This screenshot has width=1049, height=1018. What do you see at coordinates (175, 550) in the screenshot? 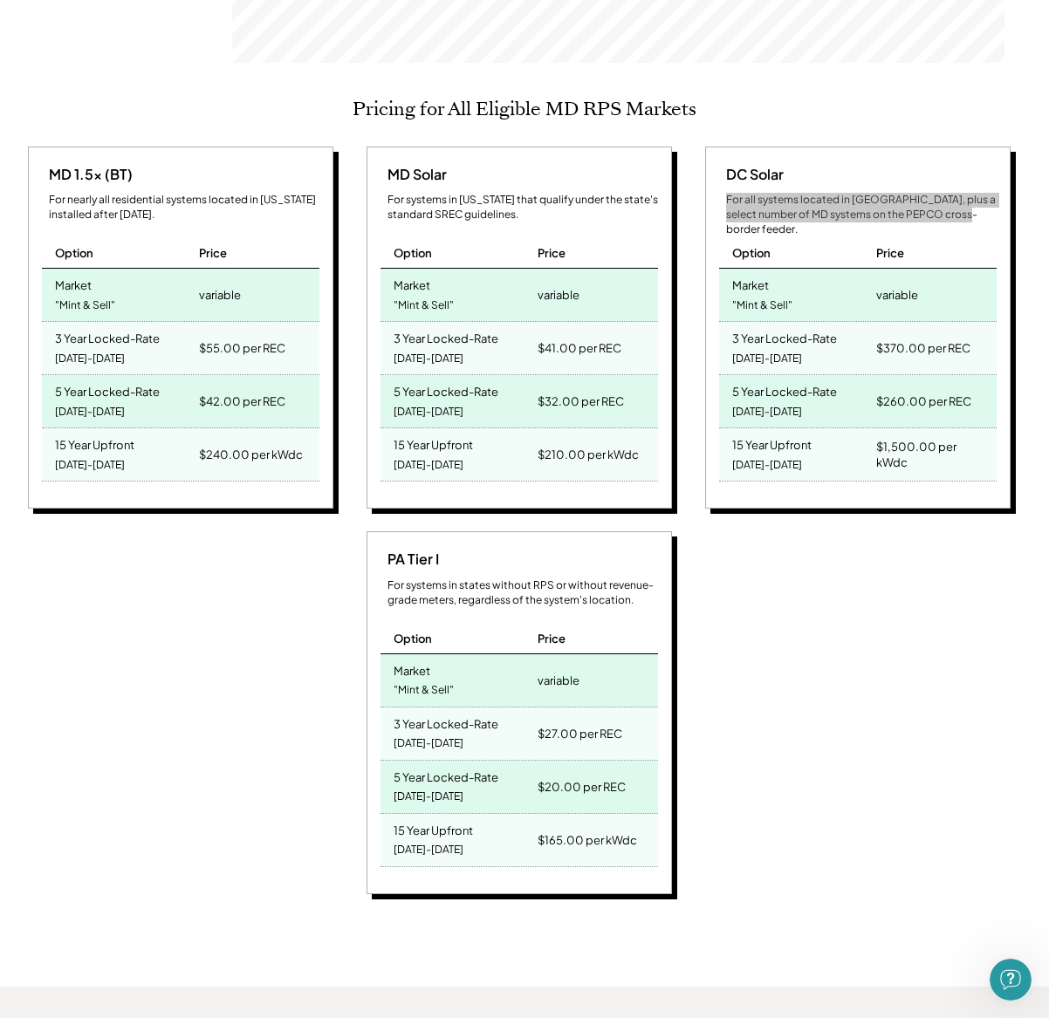
I see `textarea: Message…` at bounding box center [175, 550].